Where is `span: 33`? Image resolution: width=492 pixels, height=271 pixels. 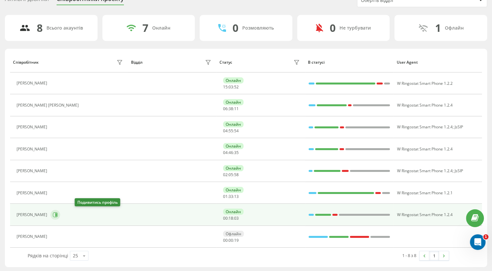
span: 33 is located at coordinates (231, 196).